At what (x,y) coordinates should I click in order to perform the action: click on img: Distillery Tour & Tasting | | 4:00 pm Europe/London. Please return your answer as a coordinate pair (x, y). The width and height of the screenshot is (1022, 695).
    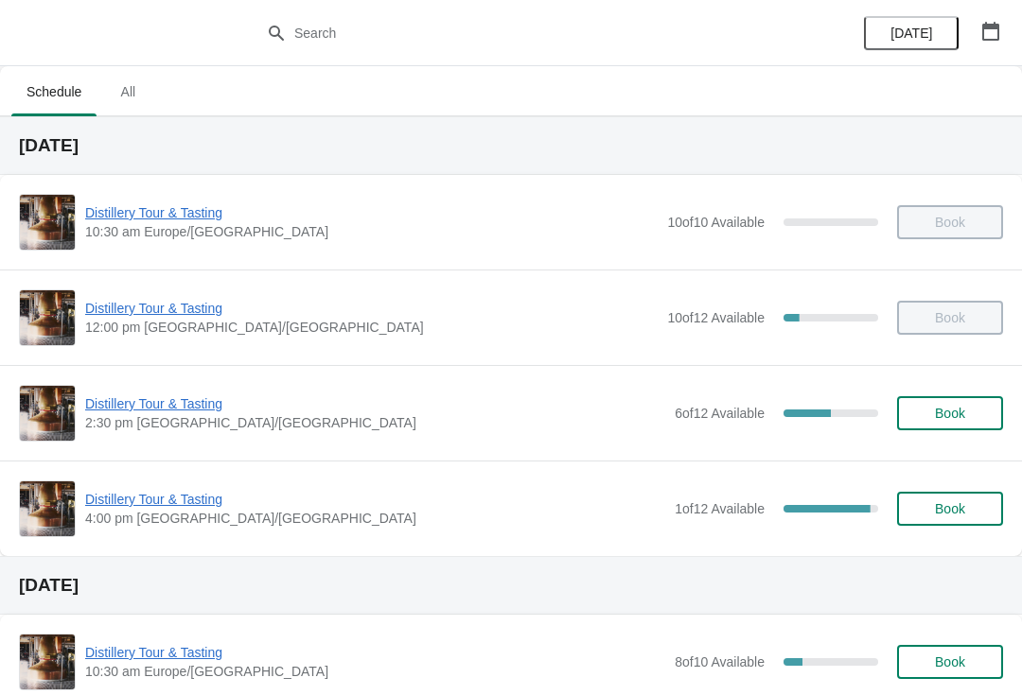
    Looking at the image, I should click on (47, 509).